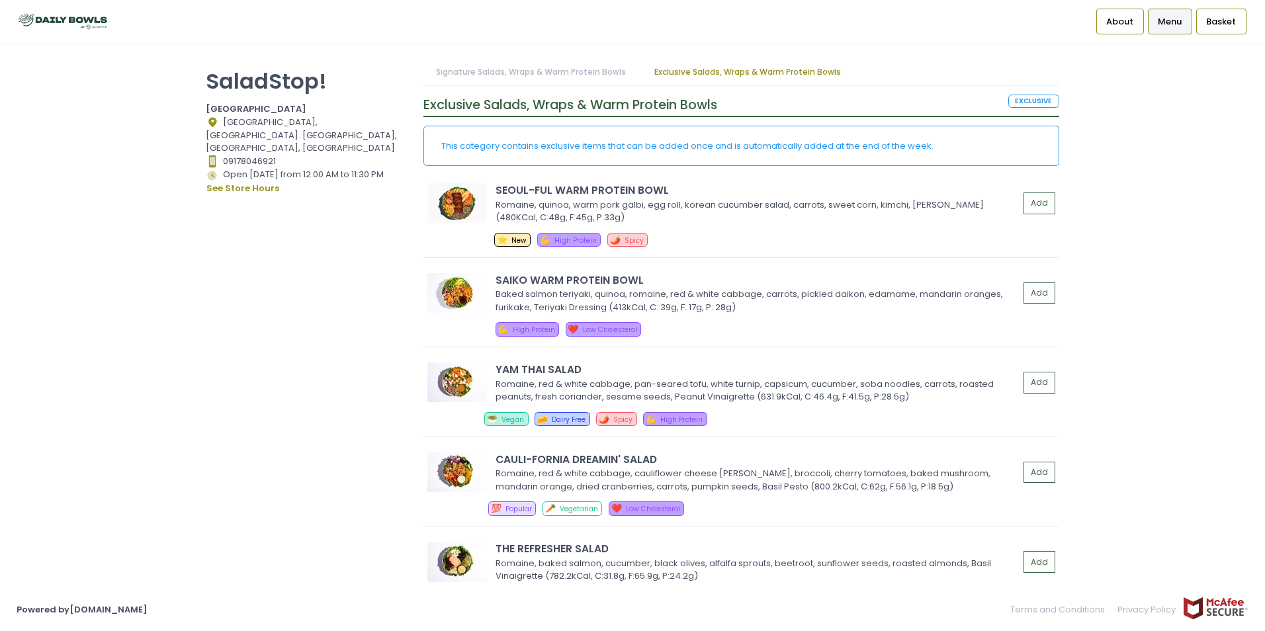 This screenshot has width=1265, height=631. Describe the element at coordinates (755, 570) in the screenshot. I see `div: Romaine, baked salmon, cucumber, black olives, alfalfa sprouts, beetroot, sunflower seeds, roaste...` at that location.